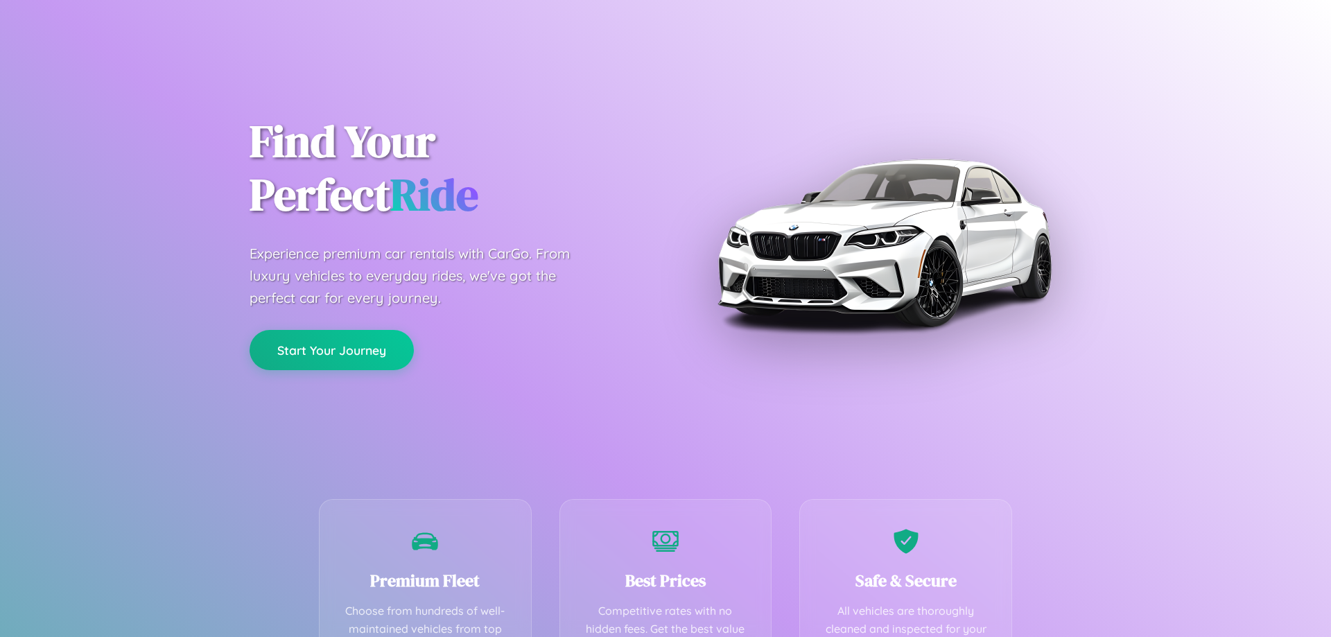 The width and height of the screenshot is (1331, 637). Describe the element at coordinates (905, 580) in the screenshot. I see `h3: Safe & Secure` at that location.